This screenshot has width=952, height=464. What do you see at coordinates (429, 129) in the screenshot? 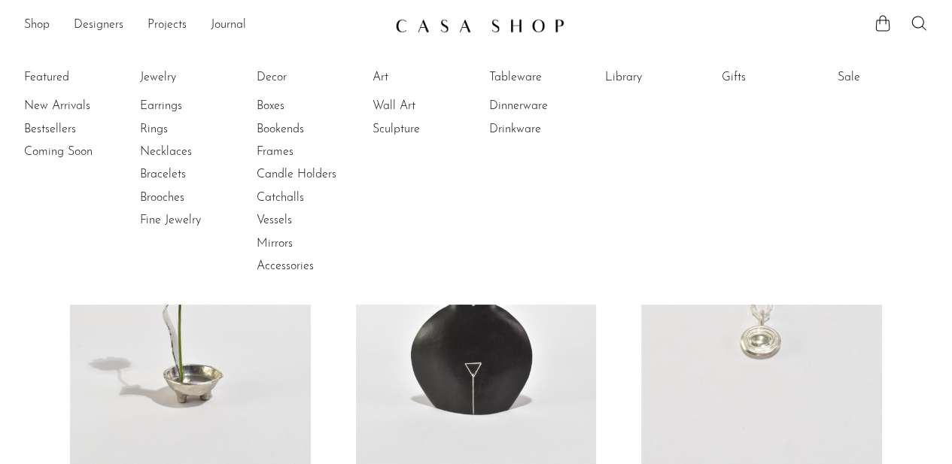
I see `a: Sculpture` at bounding box center [429, 129].